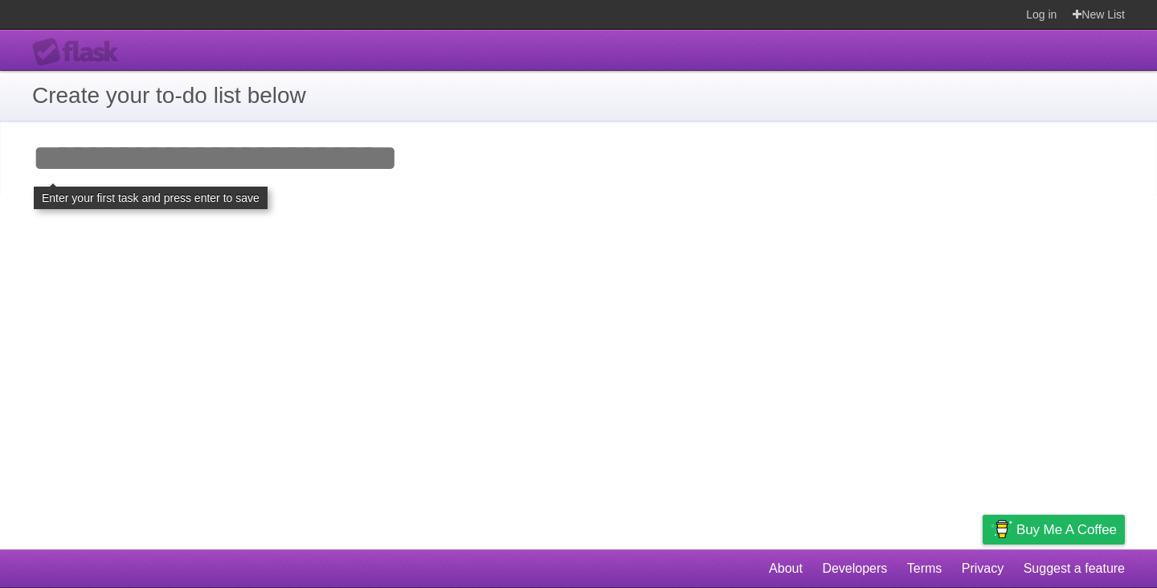 The image size is (1157, 588). I want to click on h1: Create your to-do list below, so click(579, 96).